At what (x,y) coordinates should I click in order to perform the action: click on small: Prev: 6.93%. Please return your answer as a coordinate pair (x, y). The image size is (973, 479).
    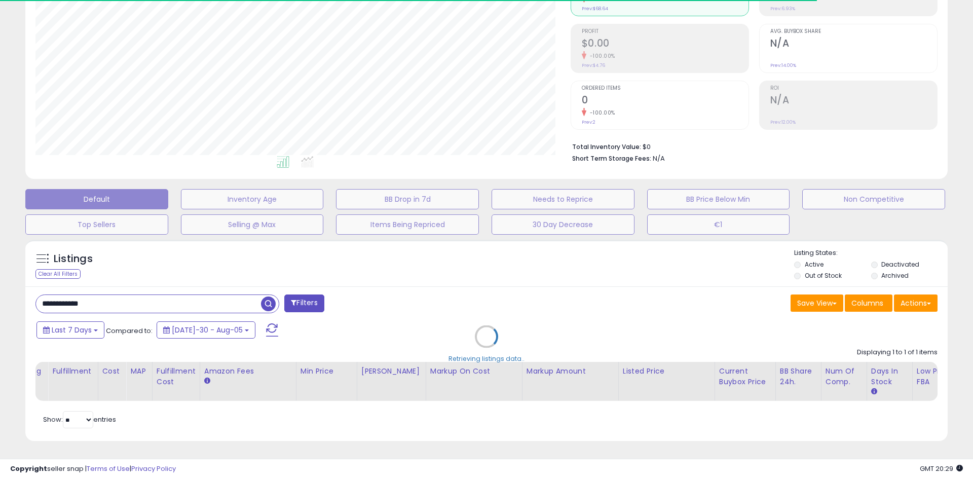
    Looking at the image, I should click on (782, 9).